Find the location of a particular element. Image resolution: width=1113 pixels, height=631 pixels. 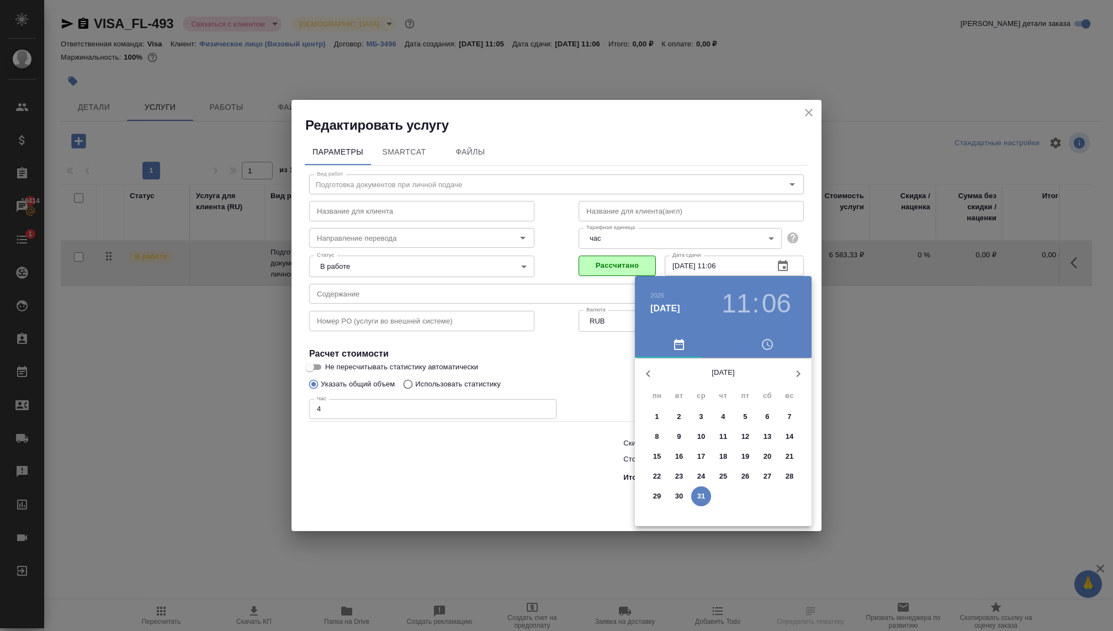

p: 4 is located at coordinates (722, 417).